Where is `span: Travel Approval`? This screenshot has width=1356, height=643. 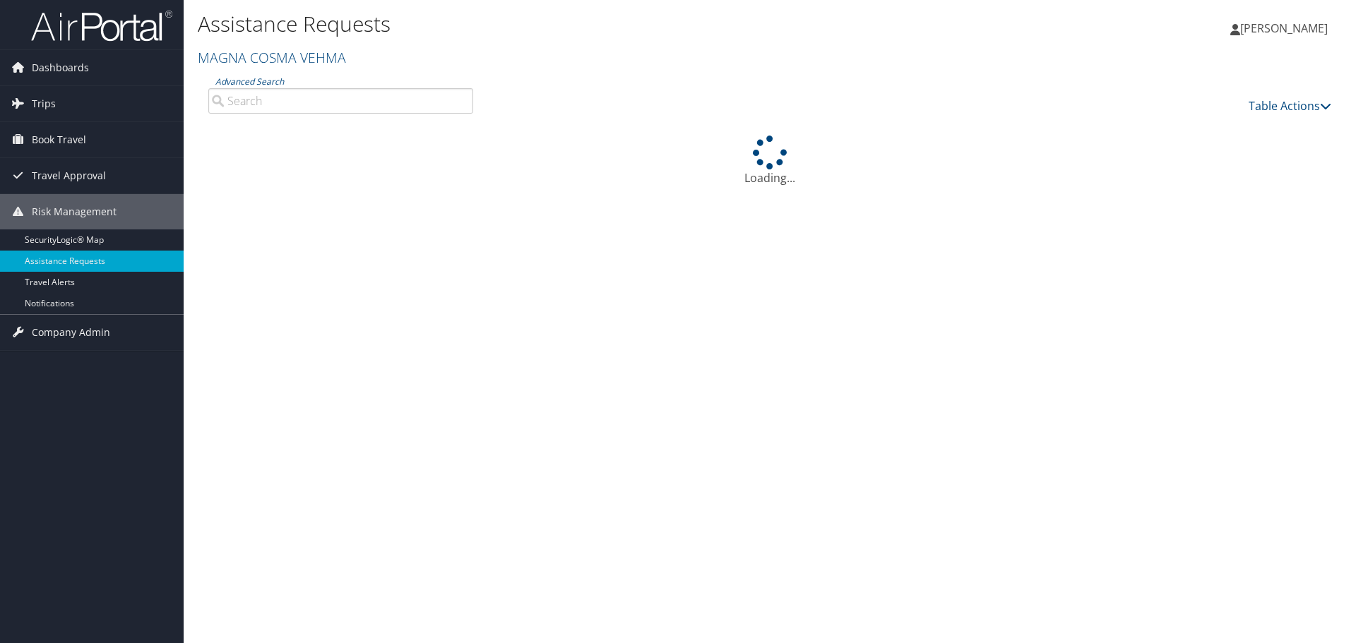 span: Travel Approval is located at coordinates (69, 176).